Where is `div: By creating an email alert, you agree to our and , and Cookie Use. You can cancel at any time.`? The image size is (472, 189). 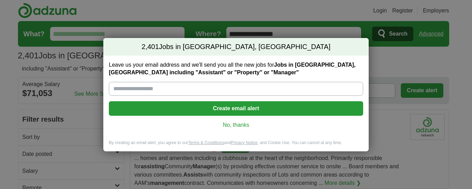
div: By creating an email alert, you agree to our and , and Cookie Use. You can cancel at any time. is located at coordinates (236, 145).